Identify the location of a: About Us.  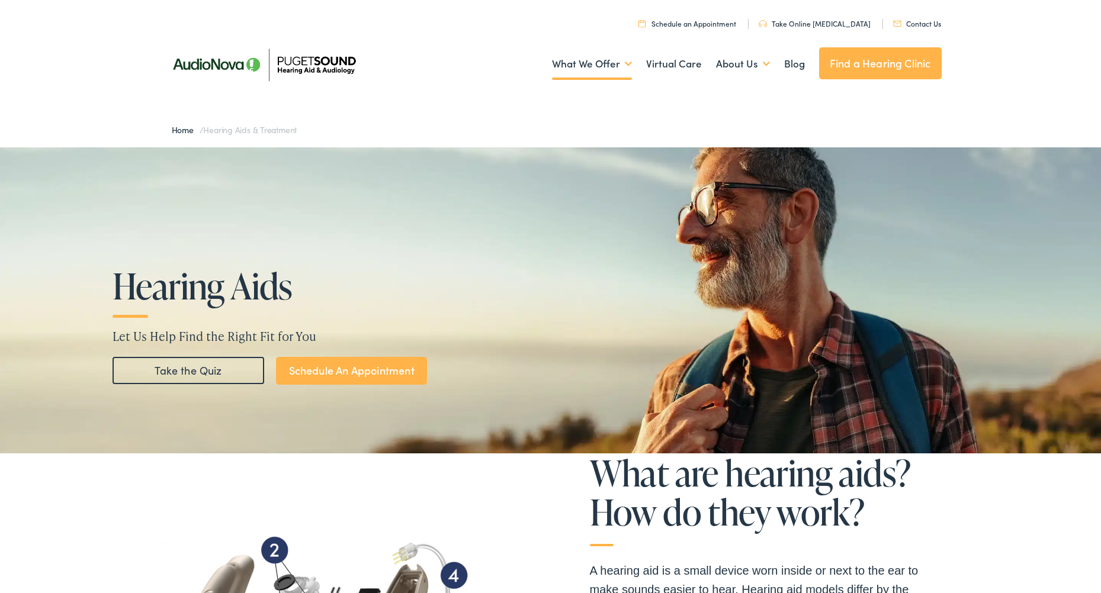
(742, 64).